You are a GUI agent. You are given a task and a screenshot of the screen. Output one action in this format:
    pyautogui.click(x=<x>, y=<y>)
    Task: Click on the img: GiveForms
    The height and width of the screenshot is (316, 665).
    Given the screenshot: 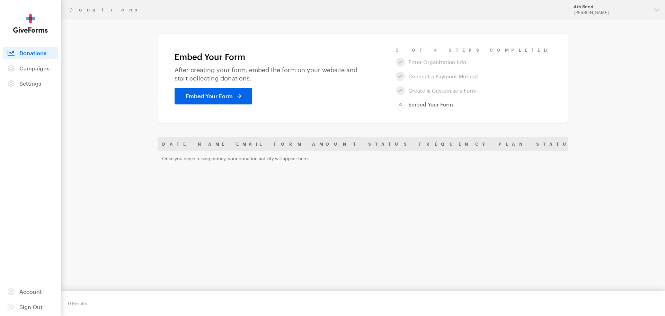 What is the action you would take?
    pyautogui.click(x=30, y=23)
    